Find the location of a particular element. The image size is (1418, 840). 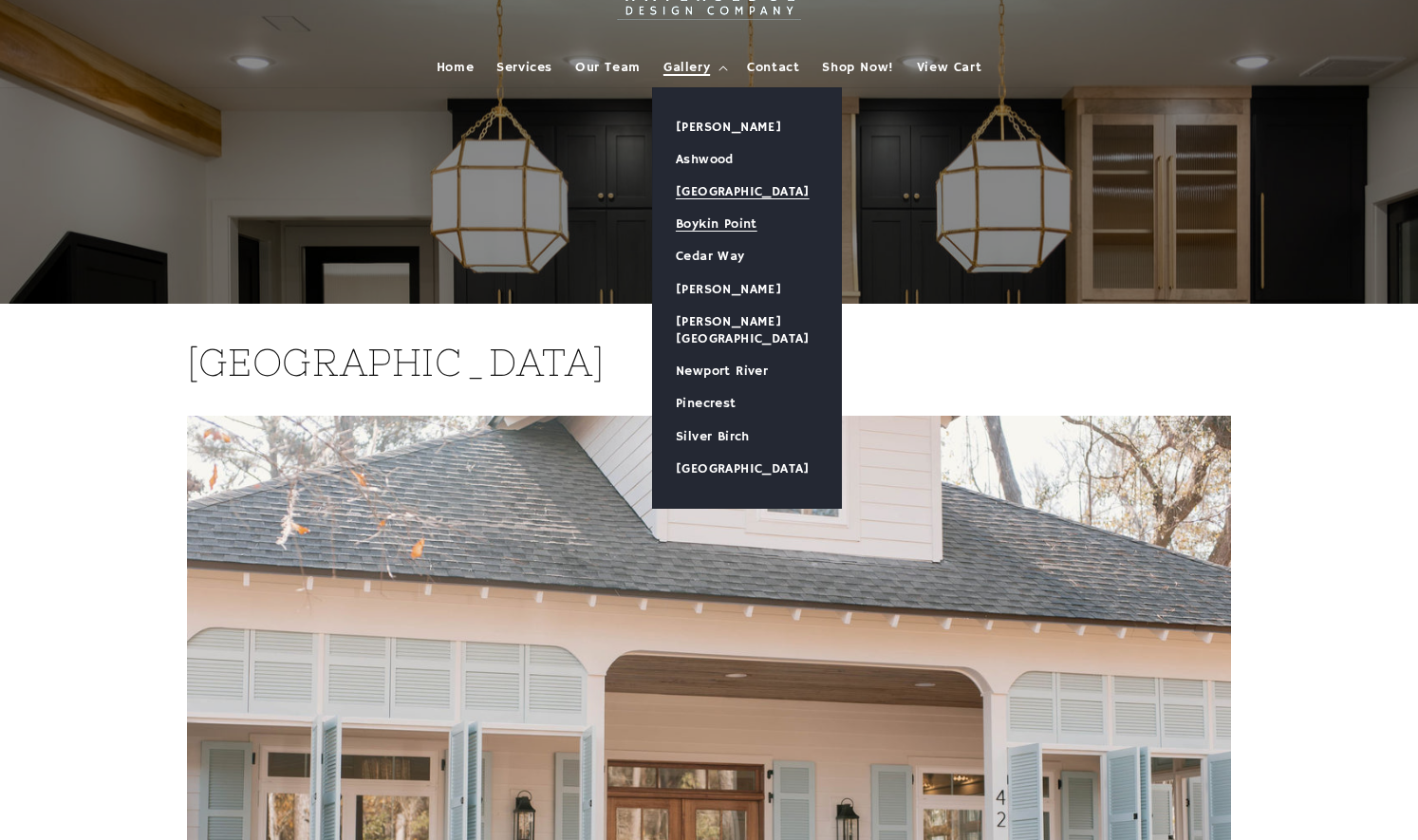

span: Gallery is located at coordinates (686, 67).